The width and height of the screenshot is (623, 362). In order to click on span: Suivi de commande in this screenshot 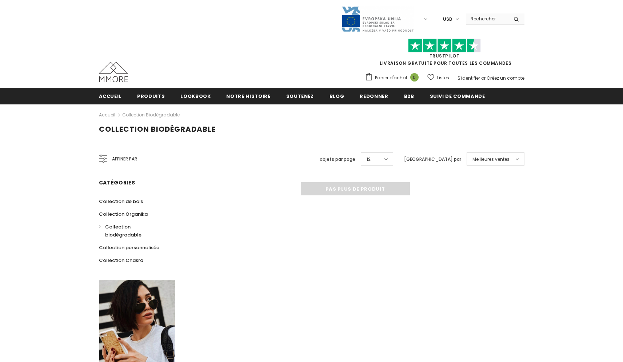, I will do `click(458, 96)`.